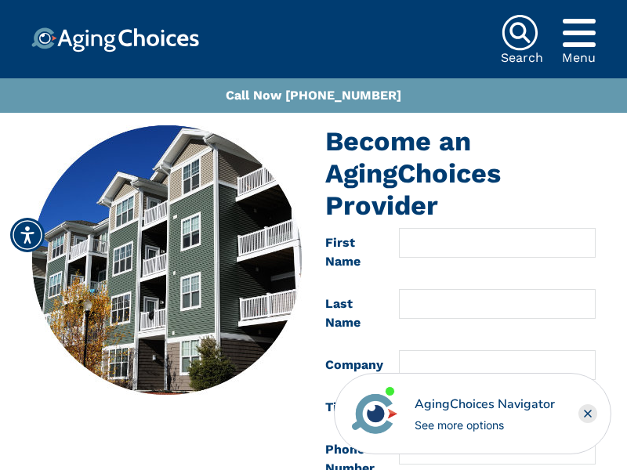 The width and height of the screenshot is (627, 470). Describe the element at coordinates (519, 33) in the screenshot. I see `img: search-icon.svg` at that location.